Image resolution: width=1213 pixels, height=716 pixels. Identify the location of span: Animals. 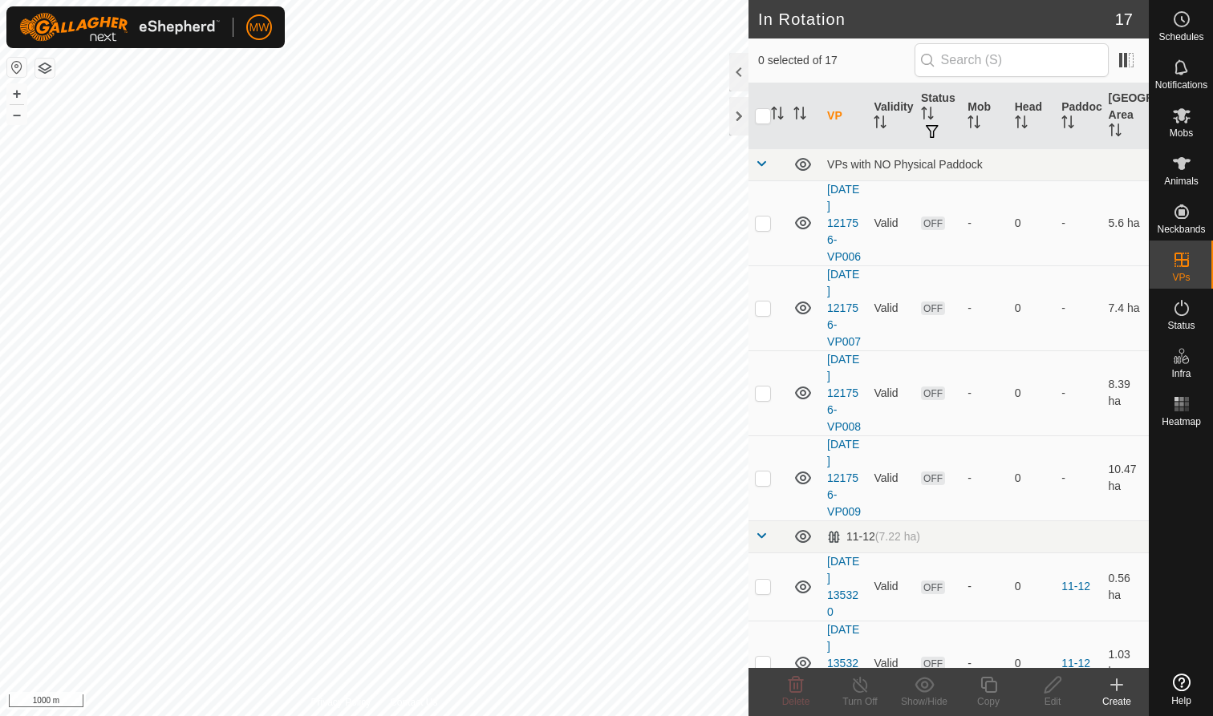
(1181, 181).